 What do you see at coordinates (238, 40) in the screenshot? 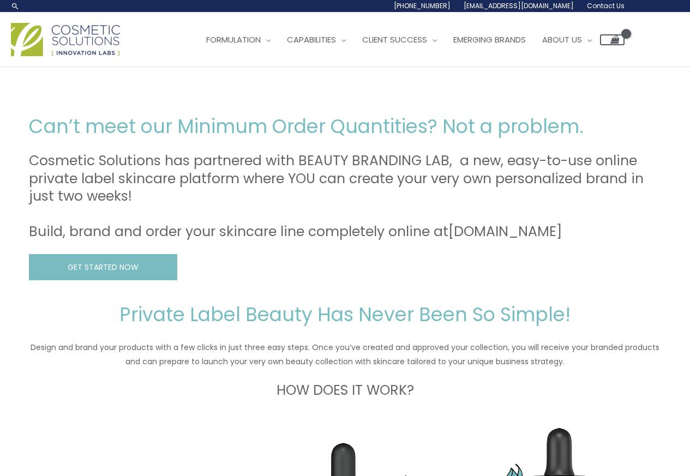
I see `a: Formulation` at bounding box center [238, 40].